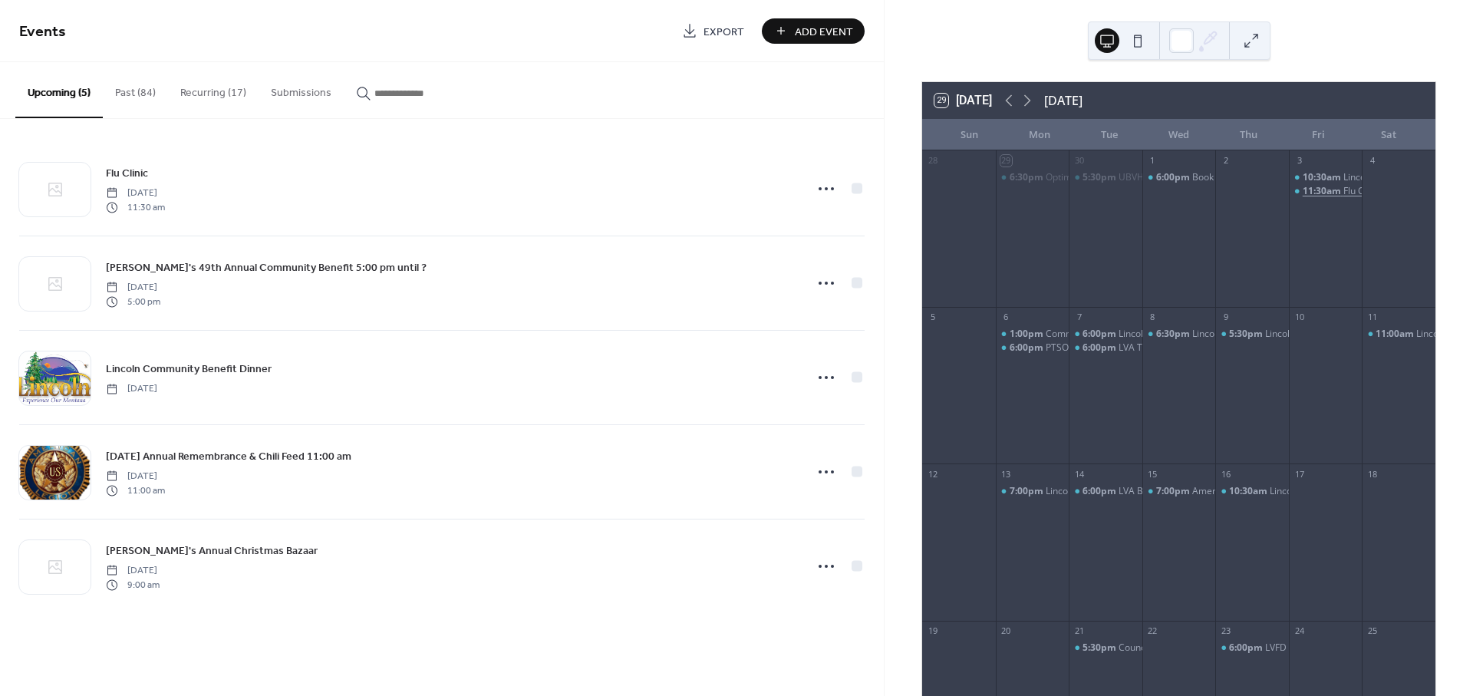 The width and height of the screenshot is (1473, 696). Describe the element at coordinates (1078, 630) in the screenshot. I see `div: 21` at that location.